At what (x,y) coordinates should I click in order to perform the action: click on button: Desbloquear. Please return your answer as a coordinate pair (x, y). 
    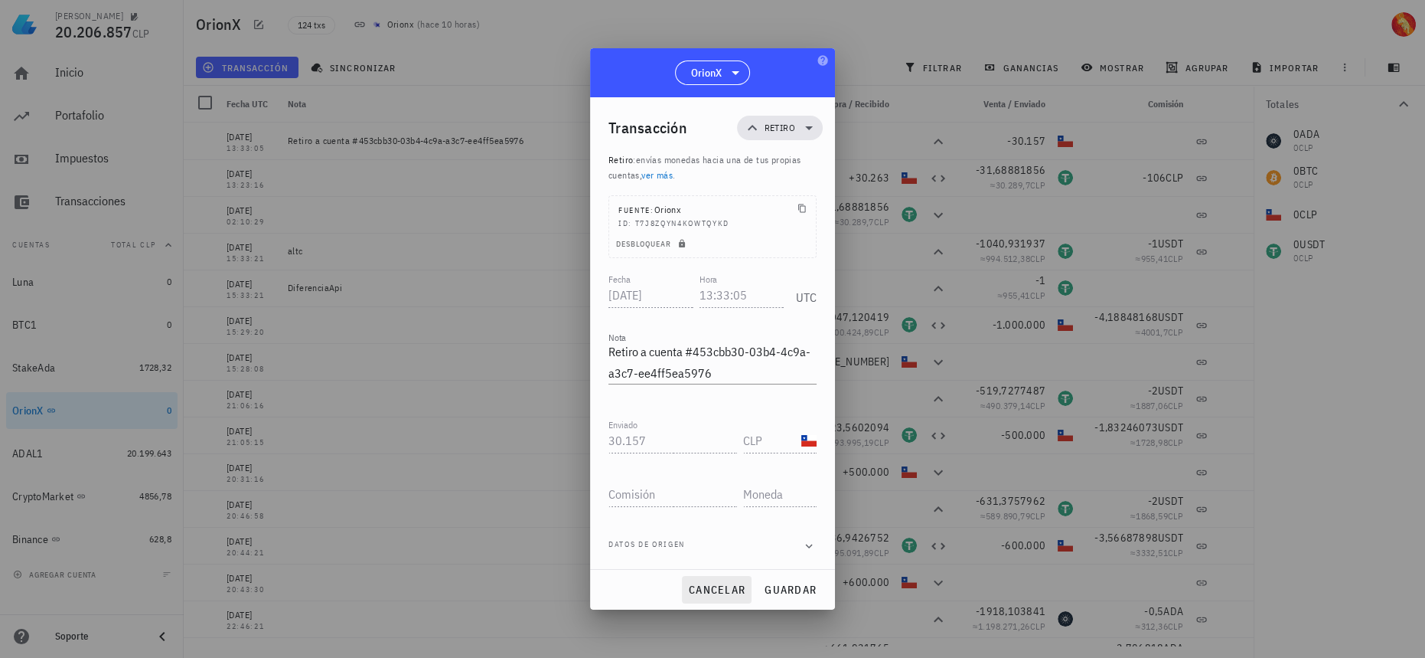
    Looking at the image, I should click on (652, 243).